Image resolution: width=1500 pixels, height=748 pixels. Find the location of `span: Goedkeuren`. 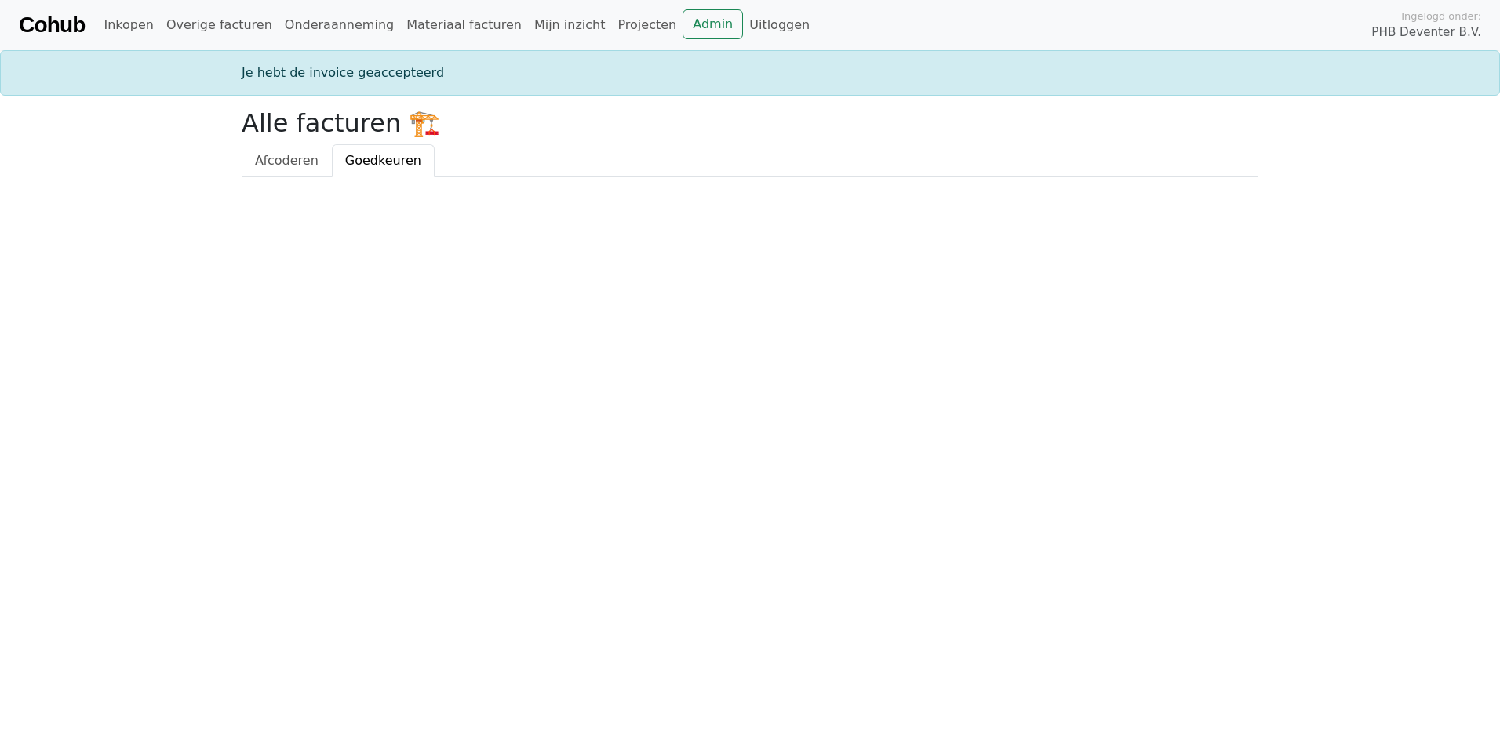

span: Goedkeuren is located at coordinates (383, 160).